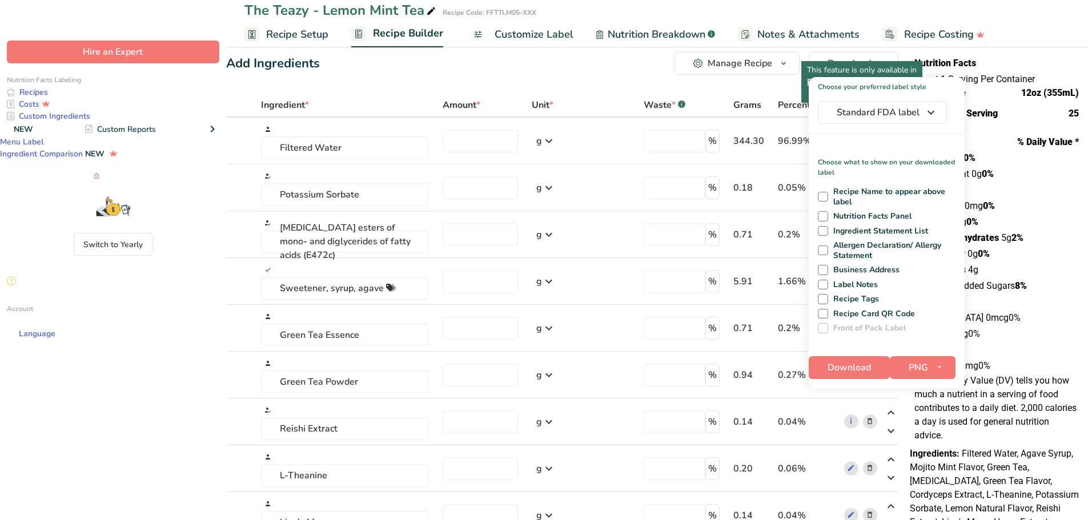 The width and height of the screenshot is (1088, 520). What do you see at coordinates (542, 105) in the screenshot?
I see `span: Unit` at bounding box center [542, 105].